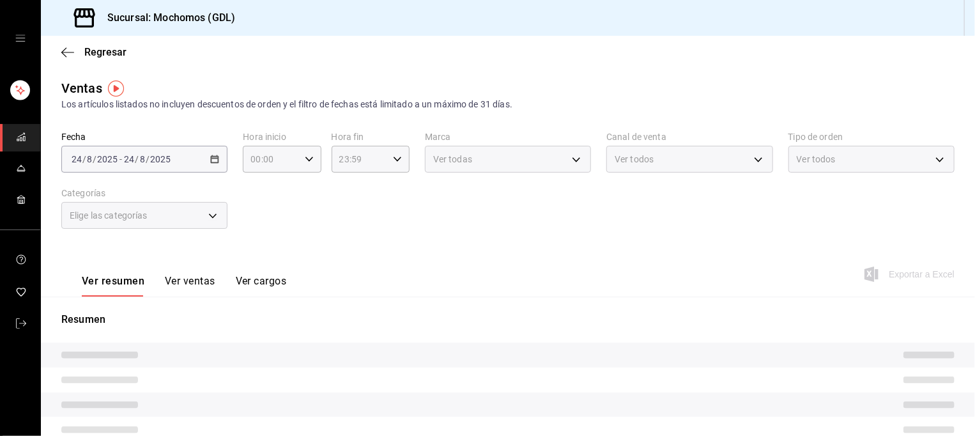  Describe the element at coordinates (190, 285) in the screenshot. I see `button: Ver ventas` at that location.